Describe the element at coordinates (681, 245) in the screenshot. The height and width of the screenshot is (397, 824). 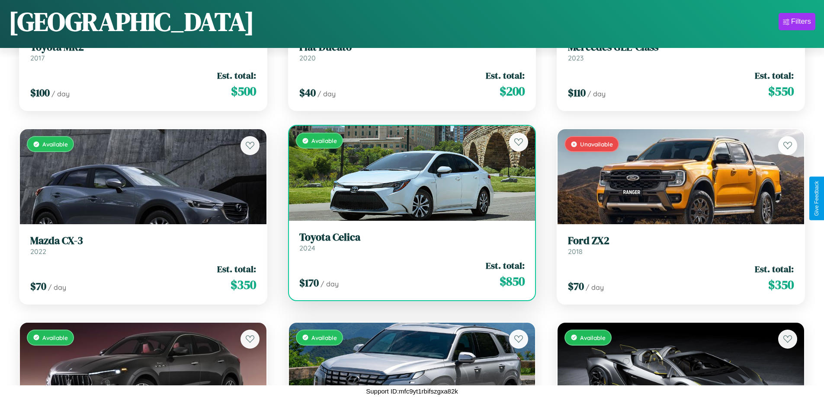
I see `a: Ford ZX22018` at that location.